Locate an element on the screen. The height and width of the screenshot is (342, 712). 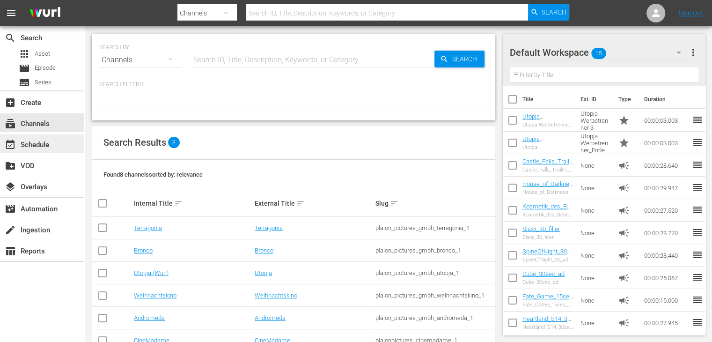
span: more_vert is located at coordinates (692, 52).